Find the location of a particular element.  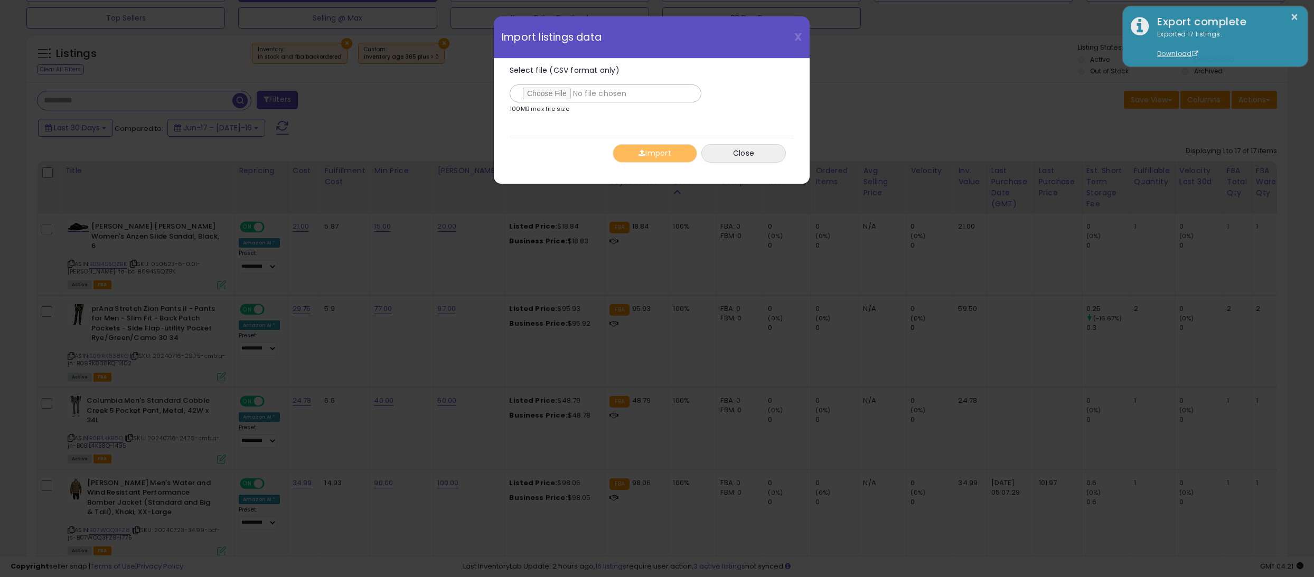

span: X is located at coordinates (798, 37).